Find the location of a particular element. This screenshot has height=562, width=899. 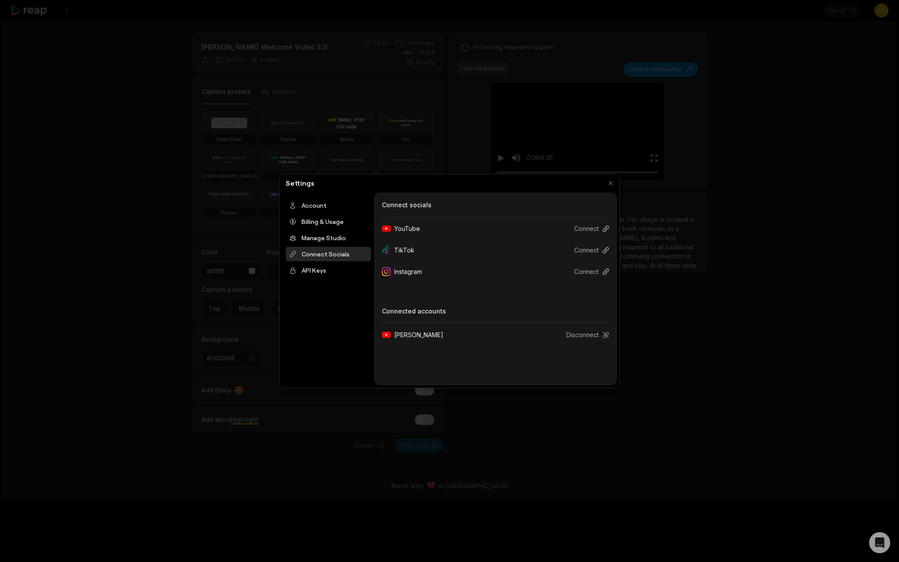

h3: Connect socials is located at coordinates (495, 204).